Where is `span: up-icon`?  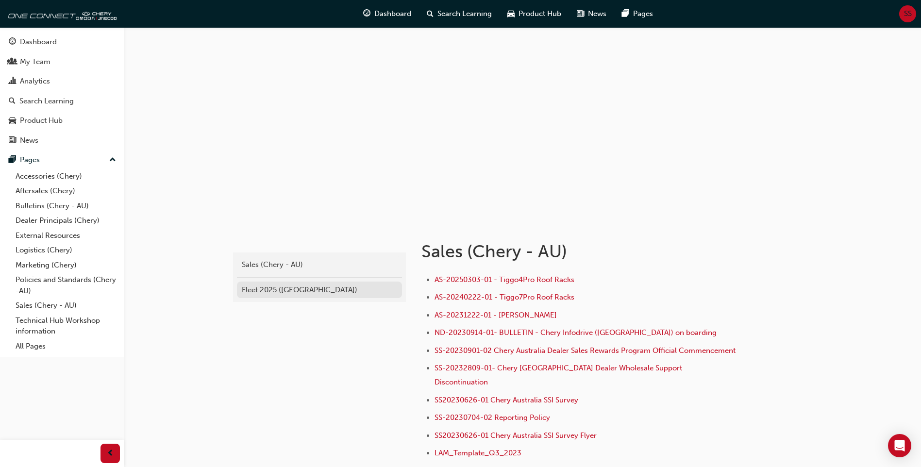 span: up-icon is located at coordinates (113, 160).